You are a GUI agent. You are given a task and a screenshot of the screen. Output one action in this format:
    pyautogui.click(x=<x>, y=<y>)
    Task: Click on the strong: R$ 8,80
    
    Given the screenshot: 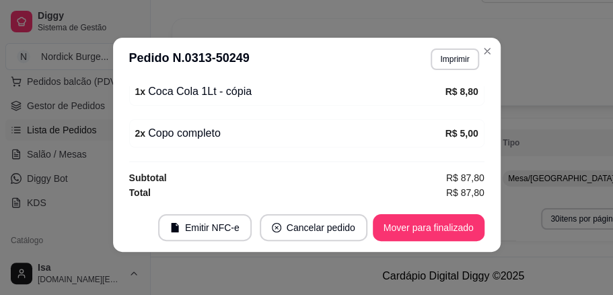 What is the action you would take?
    pyautogui.click(x=461, y=91)
    